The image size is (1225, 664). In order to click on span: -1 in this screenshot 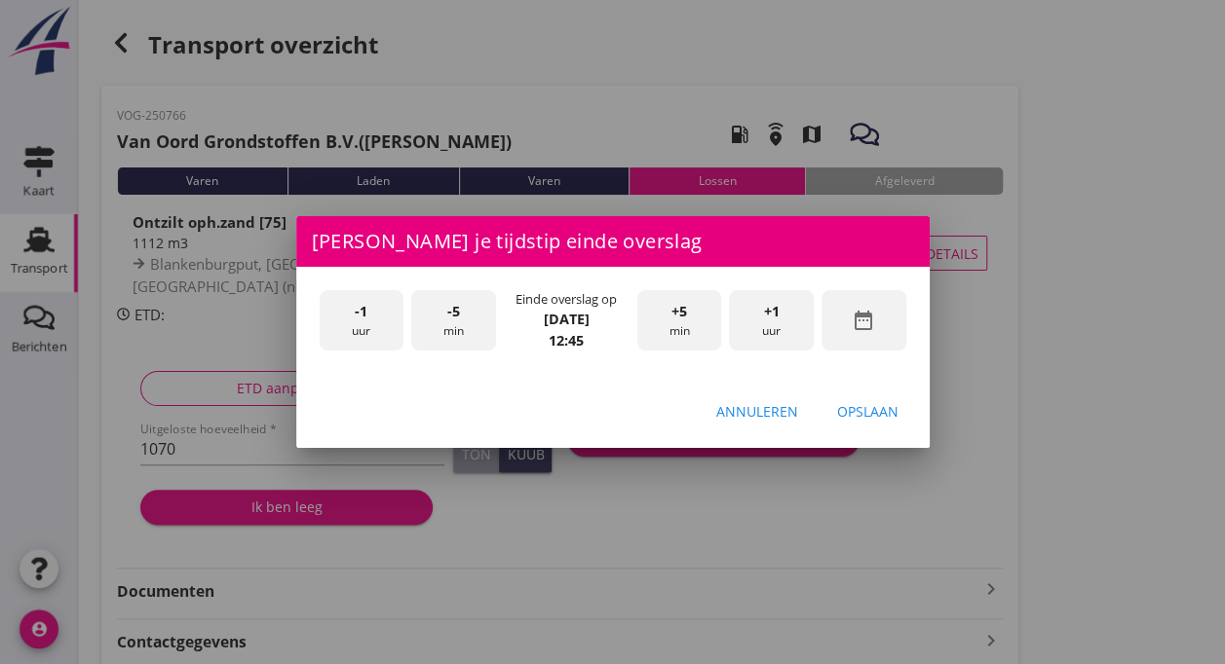, I will do `click(360, 312)`.